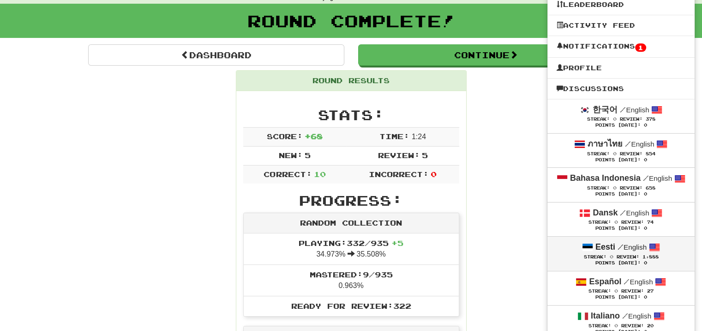  Describe the element at coordinates (621, 89) in the screenshot. I see `a: Discussions` at that location.